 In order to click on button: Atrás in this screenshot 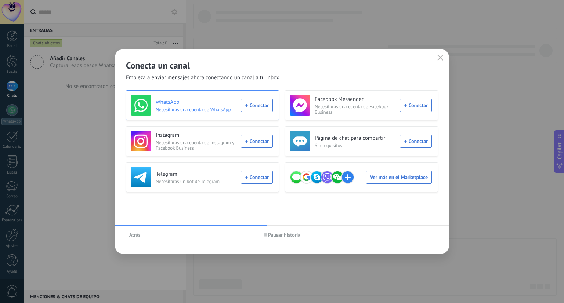, I will do `click(135, 235)`.